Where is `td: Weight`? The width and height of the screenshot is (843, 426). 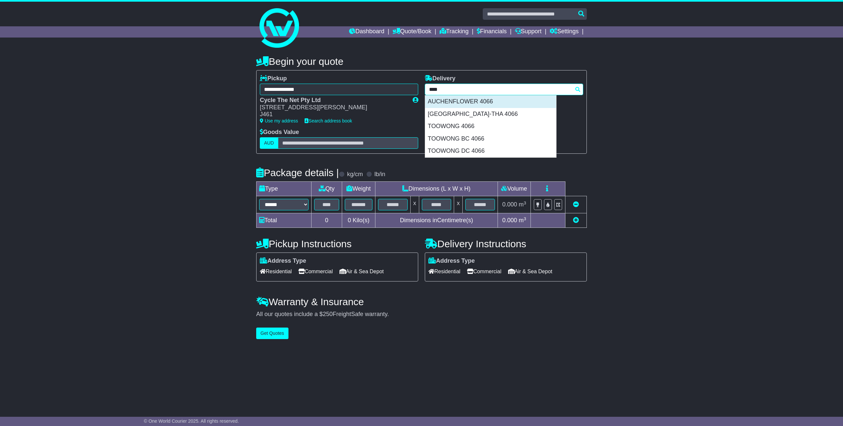 td: Weight is located at coordinates (358, 189).